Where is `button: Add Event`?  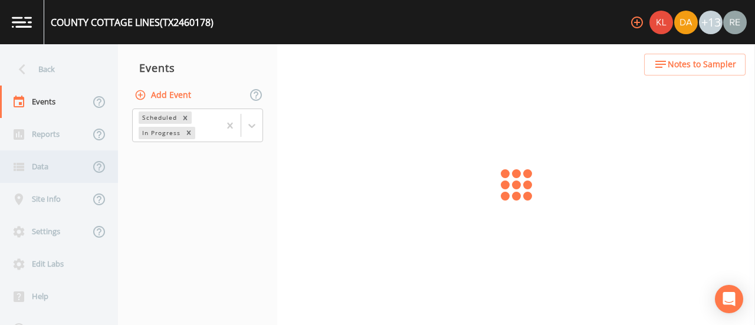
button: Add Event is located at coordinates (164, 95).